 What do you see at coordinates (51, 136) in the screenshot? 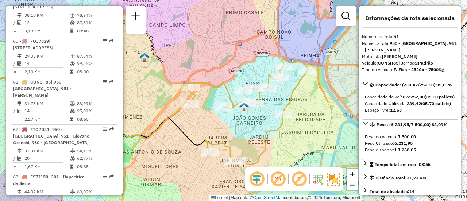
I see `span: 62 -` at bounding box center [51, 136].